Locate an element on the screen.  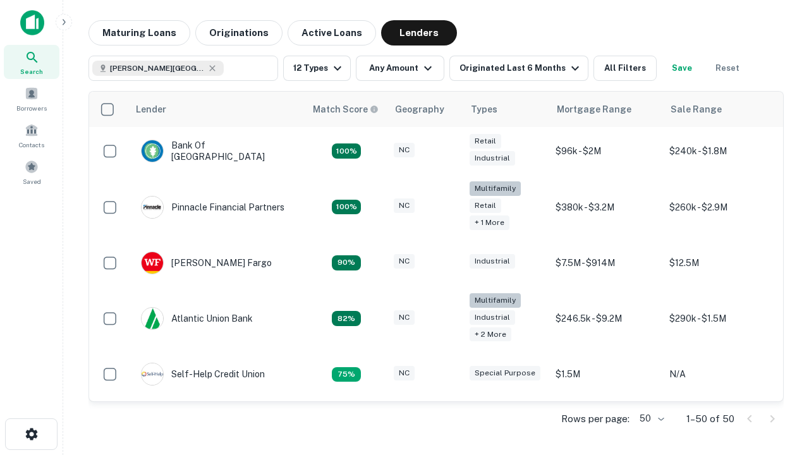
button: Reset is located at coordinates (728, 68).